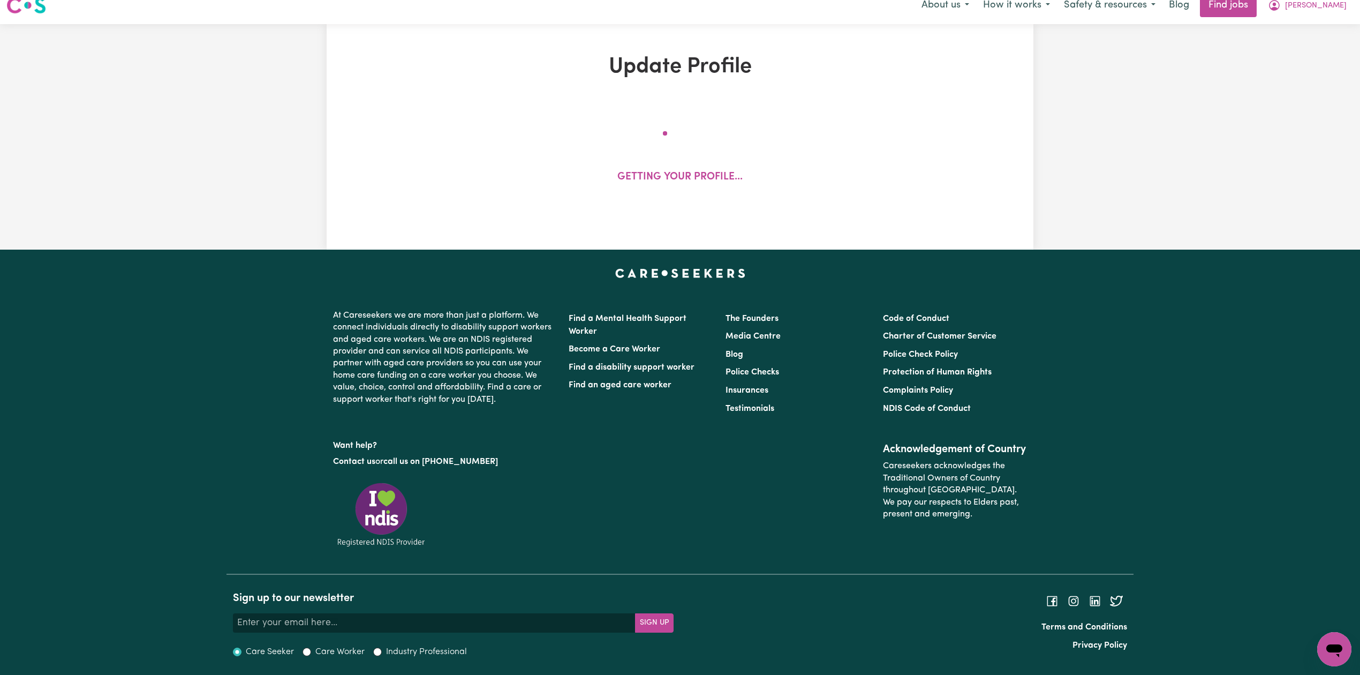 The image size is (1360, 675). What do you see at coordinates (434, 623) in the screenshot?
I see `input: Enter your email here...` at bounding box center [434, 623].